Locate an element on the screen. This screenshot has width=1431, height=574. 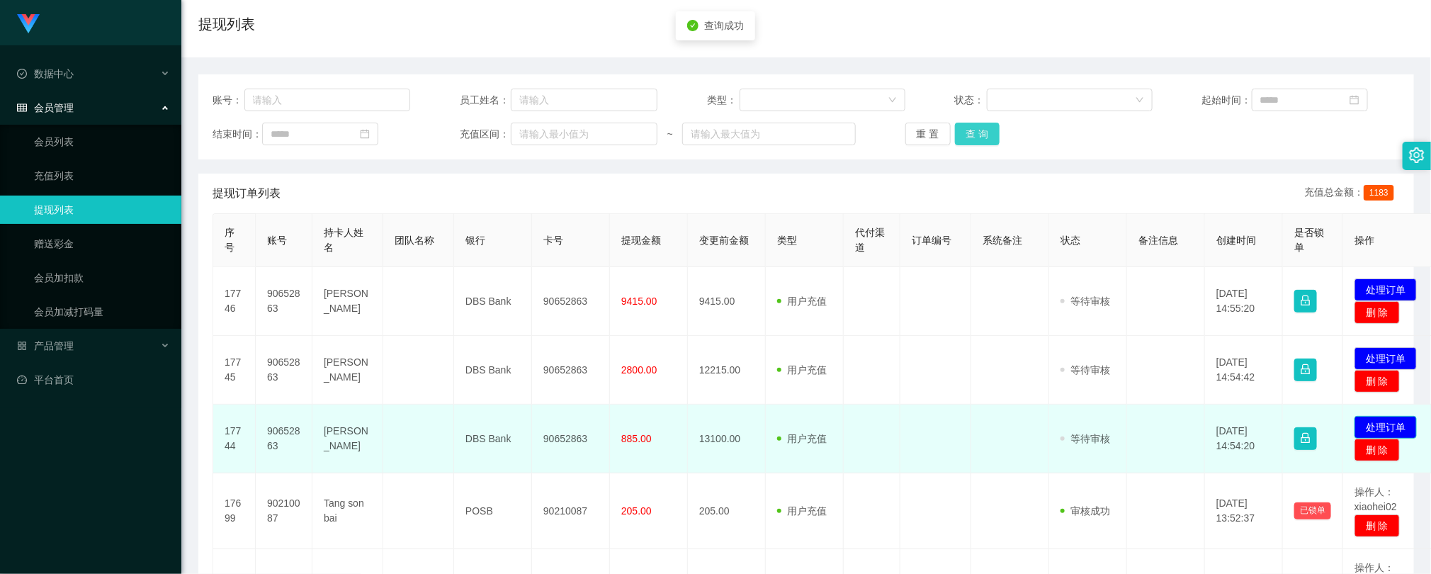
a: 赠送彩金 is located at coordinates (102, 244).